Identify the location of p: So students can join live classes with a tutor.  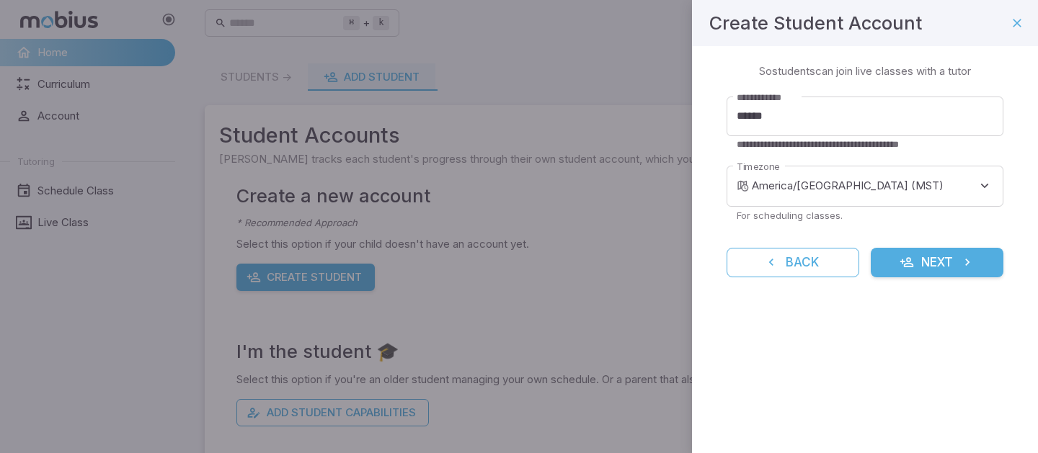
(865, 71).